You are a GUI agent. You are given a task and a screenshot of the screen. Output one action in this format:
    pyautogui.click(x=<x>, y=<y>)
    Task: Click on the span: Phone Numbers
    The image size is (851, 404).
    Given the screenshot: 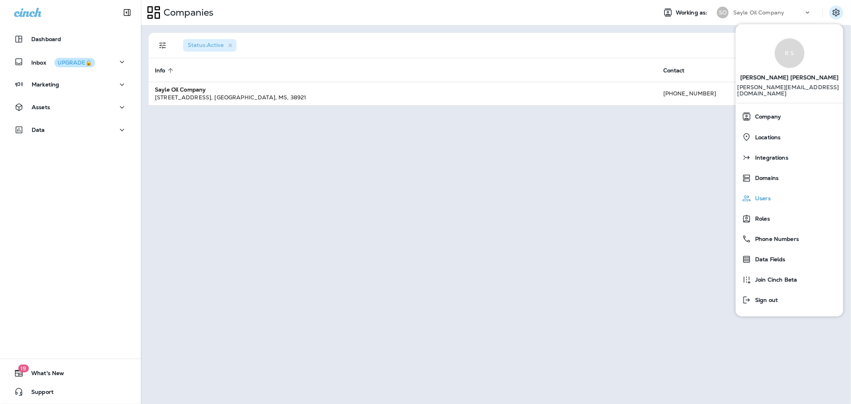 What is the action you would take?
    pyautogui.click(x=775, y=239)
    